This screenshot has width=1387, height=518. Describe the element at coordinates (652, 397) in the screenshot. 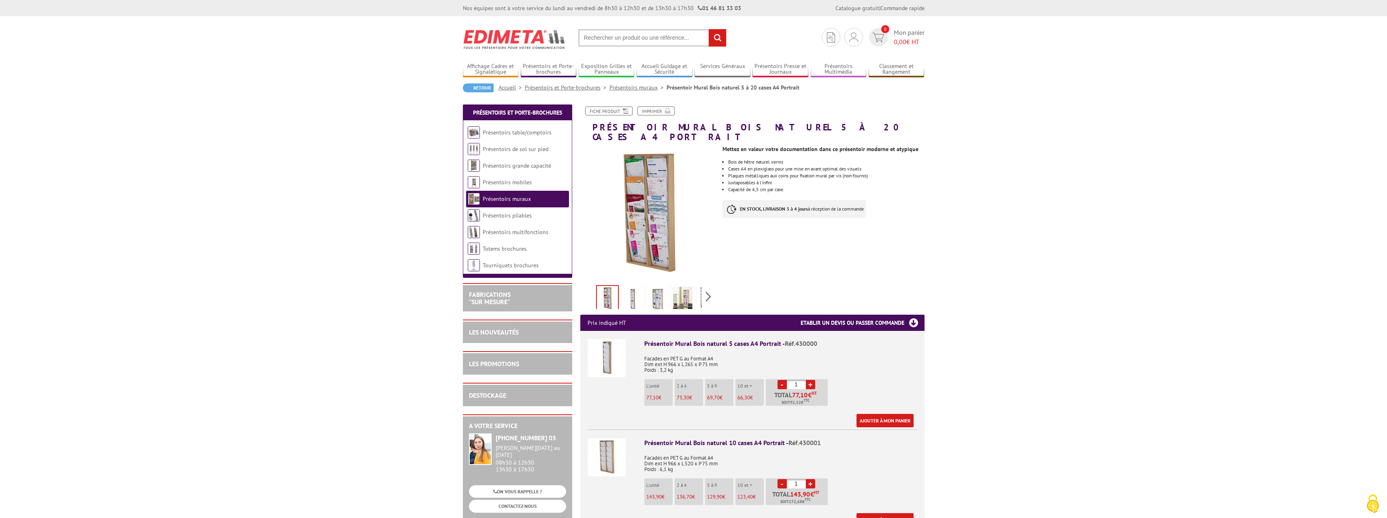

I see `span: 77,10` at that location.